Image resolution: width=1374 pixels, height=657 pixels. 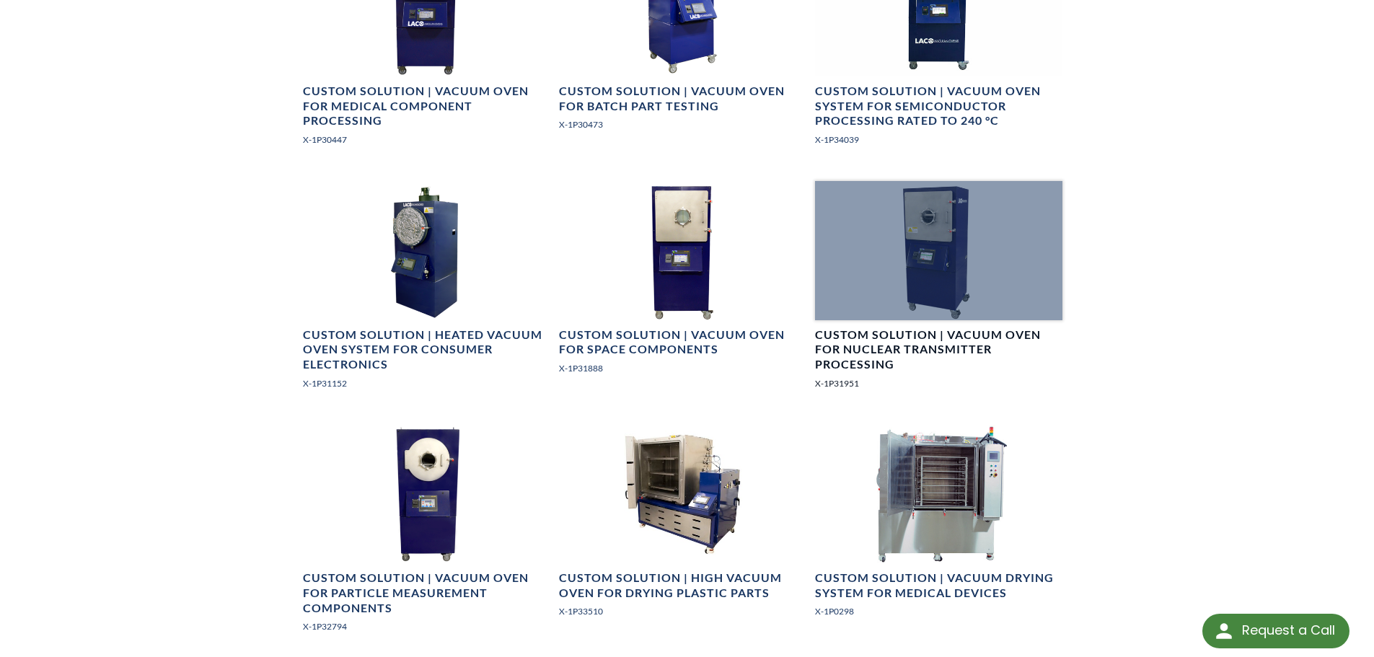 I want to click on h4: Custom Solution | Vacuum Oven System for Semiconductor Processing Rated to 240 °C, so click(x=938, y=106).